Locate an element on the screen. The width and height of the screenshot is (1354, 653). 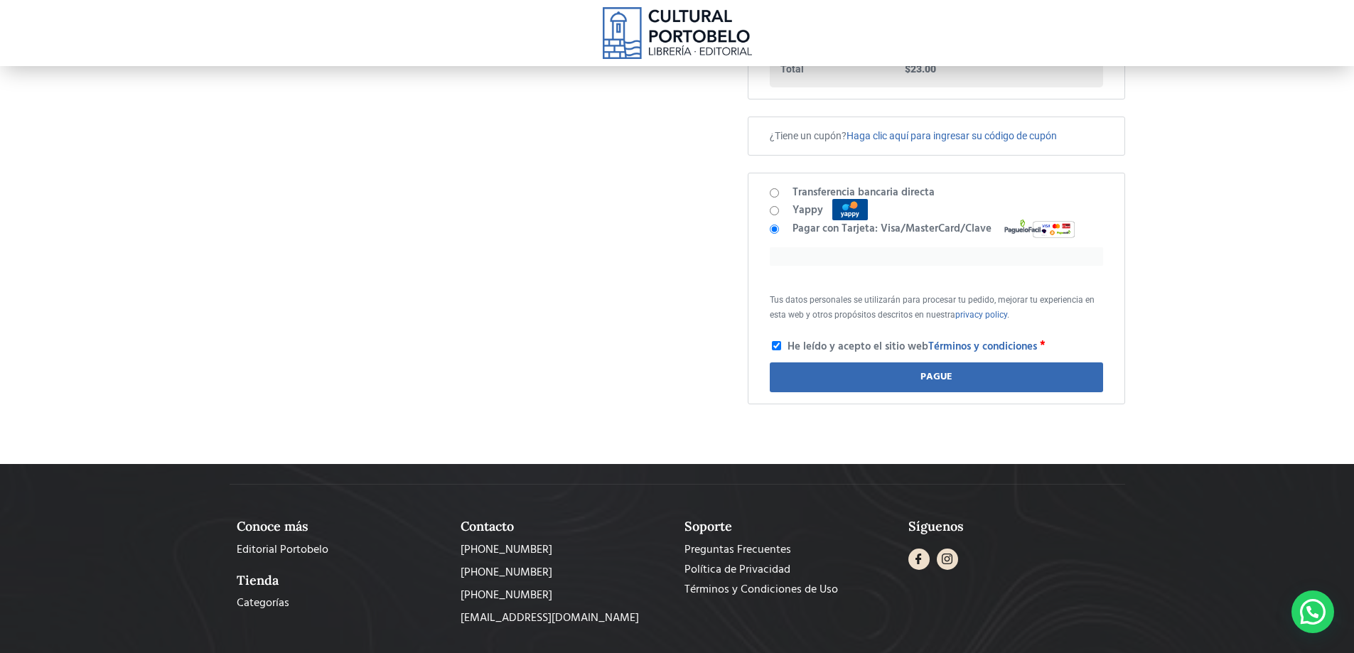
label: Pagar con Tarjeta: Visa/MasterCard/Clave is located at coordinates (936, 229).